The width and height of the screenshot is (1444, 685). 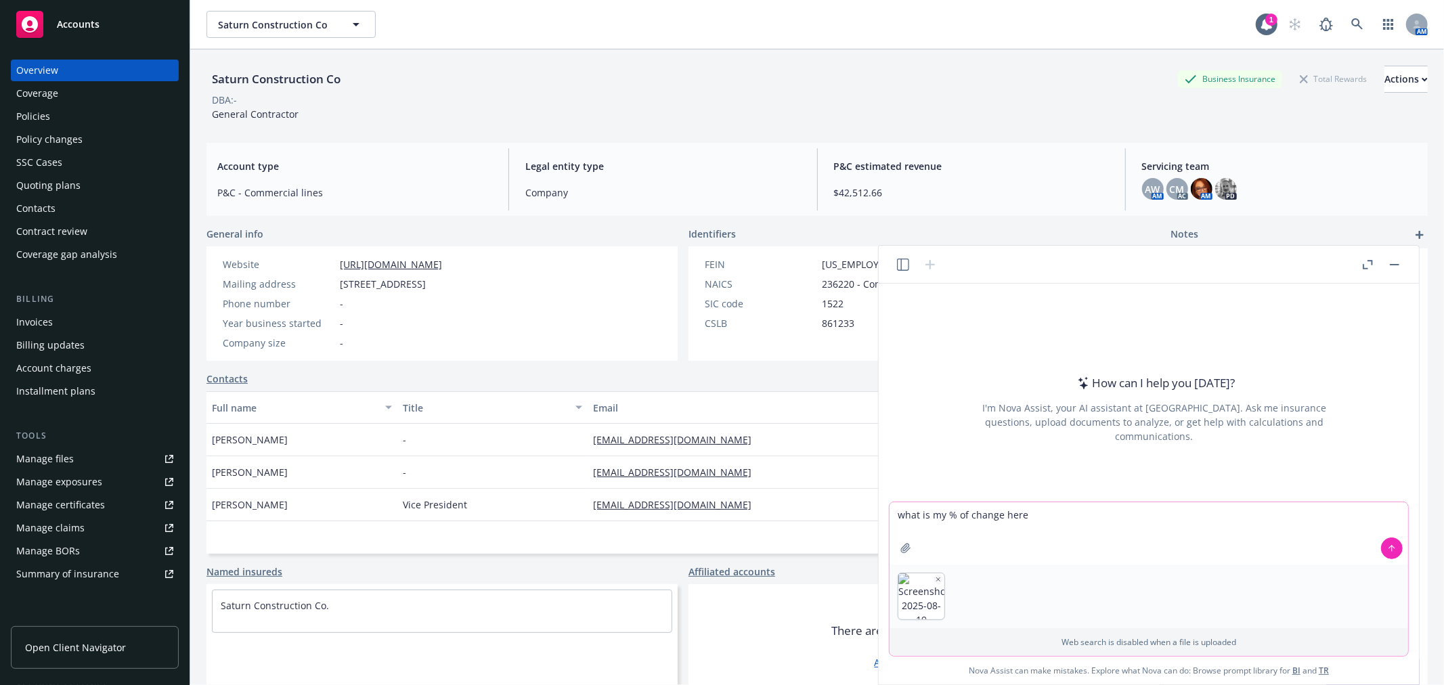 What do you see at coordinates (37, 93) in the screenshot?
I see `div: Coverage` at bounding box center [37, 93].